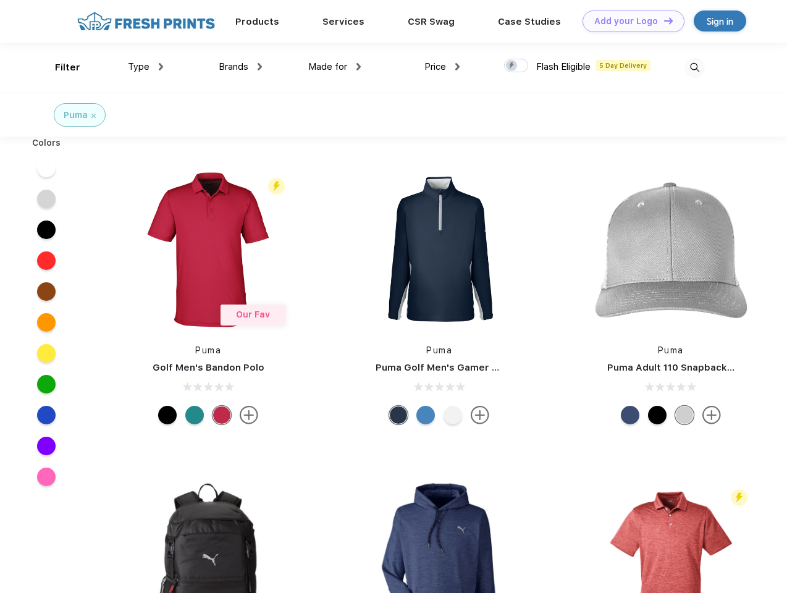  What do you see at coordinates (630, 415) in the screenshot?
I see `div: Peacoat Qut Shd` at bounding box center [630, 415].